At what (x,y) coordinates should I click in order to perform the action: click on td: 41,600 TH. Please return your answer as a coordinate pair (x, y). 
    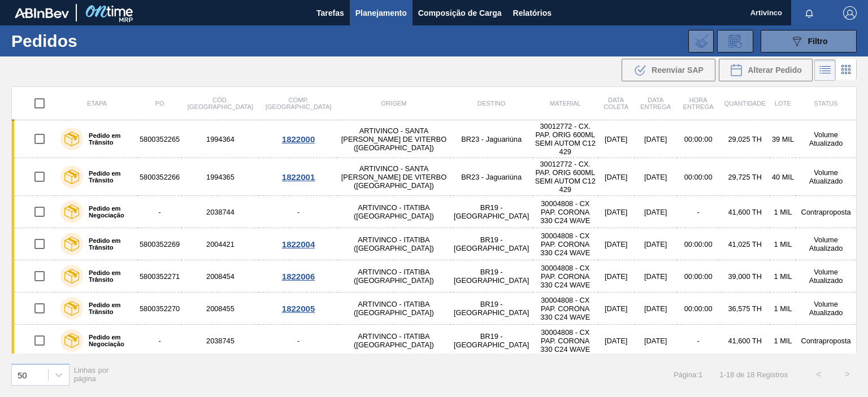
    Looking at the image, I should click on (745, 212).